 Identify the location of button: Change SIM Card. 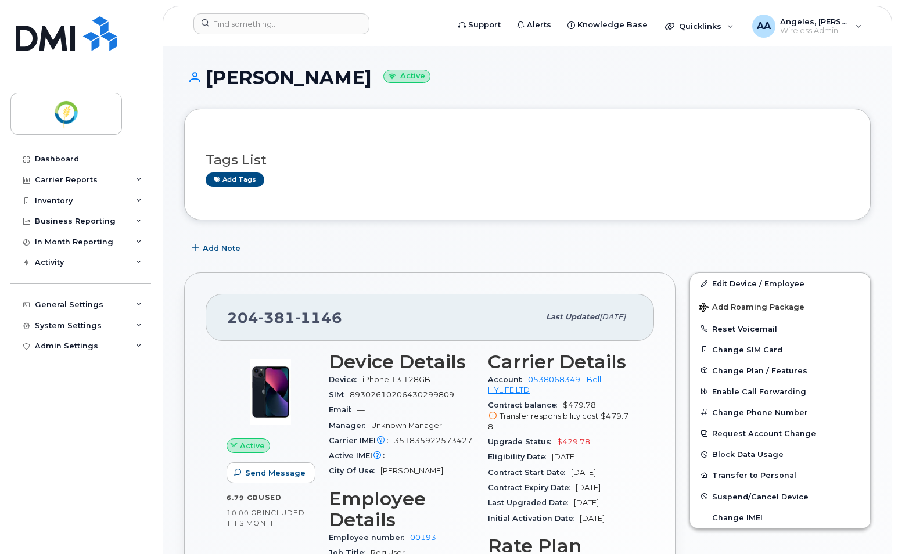
(780, 350).